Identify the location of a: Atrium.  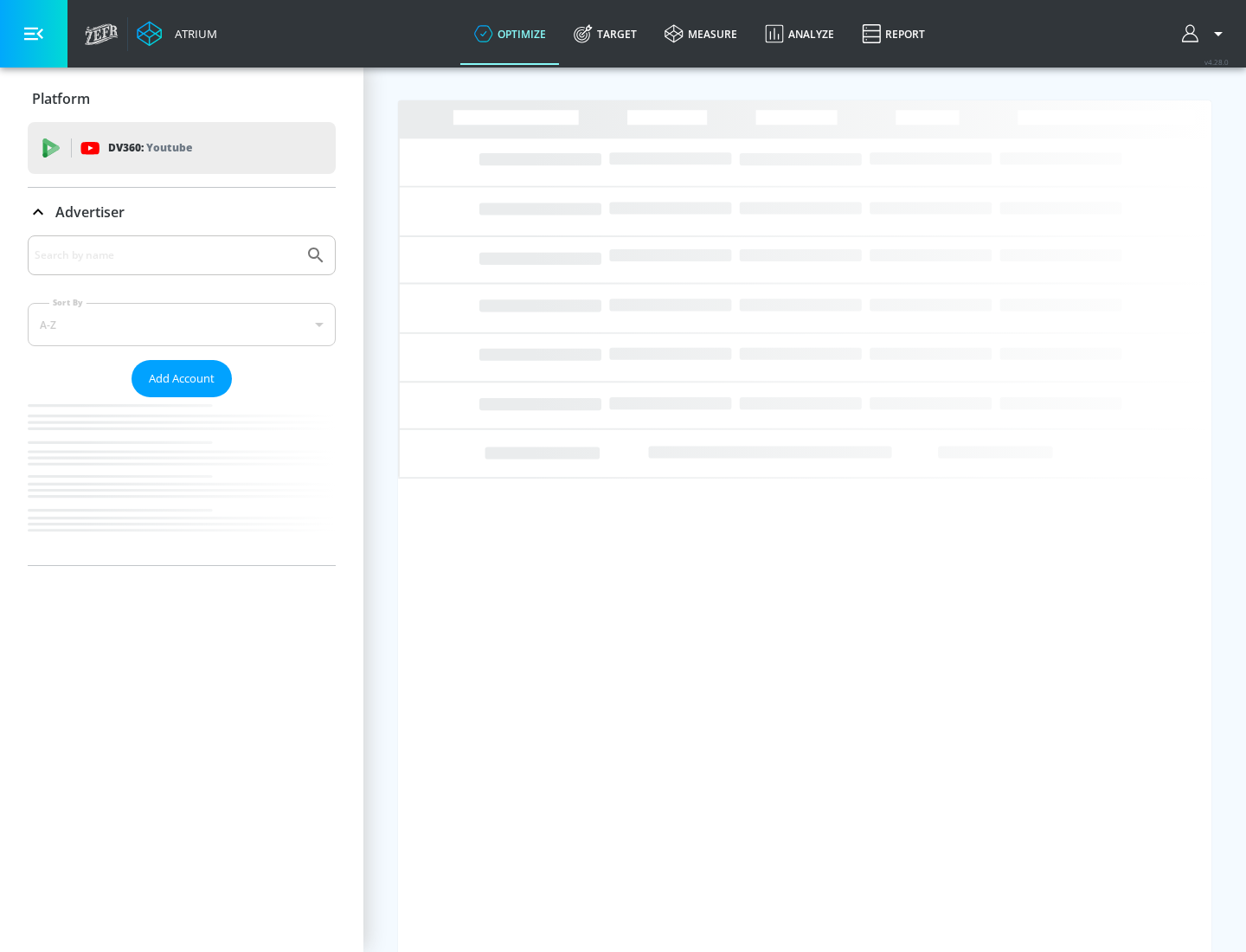
(177, 34).